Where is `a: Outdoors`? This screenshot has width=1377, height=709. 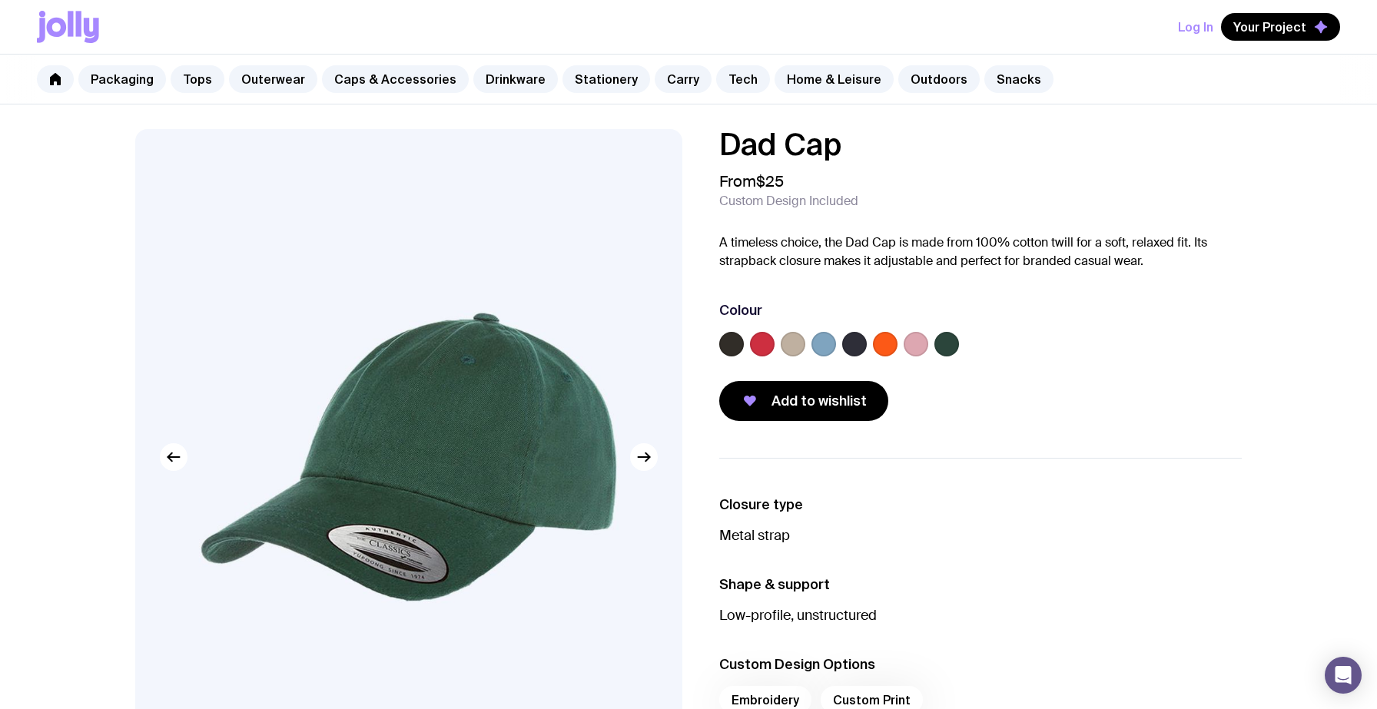
a: Outdoors is located at coordinates (939, 79).